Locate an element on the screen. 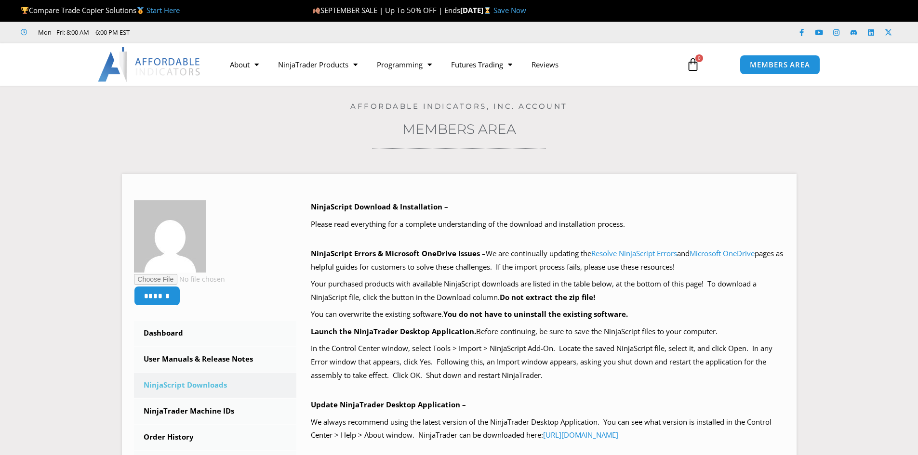 The image size is (918, 455). a: Start Here is located at coordinates (163, 10).